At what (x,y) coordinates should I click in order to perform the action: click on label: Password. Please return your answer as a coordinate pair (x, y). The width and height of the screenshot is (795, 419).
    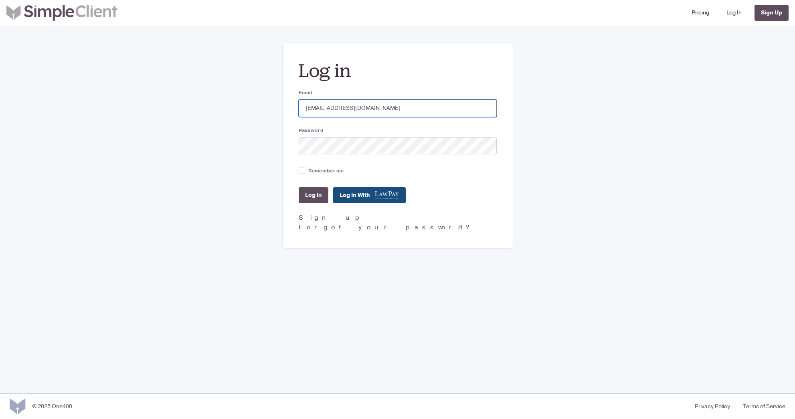
    Looking at the image, I should click on (398, 130).